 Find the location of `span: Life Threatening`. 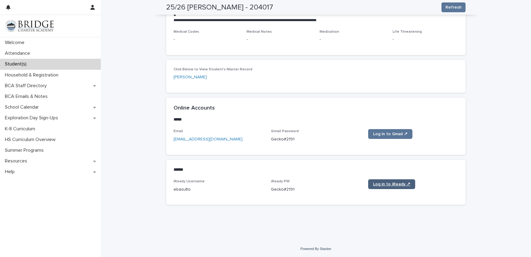

span: Life Threatening is located at coordinates (407, 32).